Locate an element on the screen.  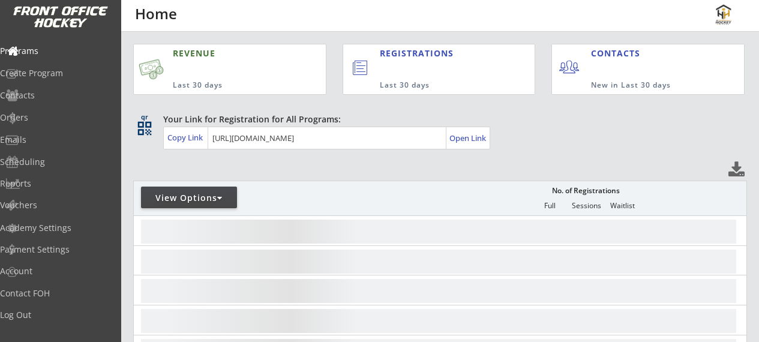
div: Waitlist is located at coordinates (623, 206).